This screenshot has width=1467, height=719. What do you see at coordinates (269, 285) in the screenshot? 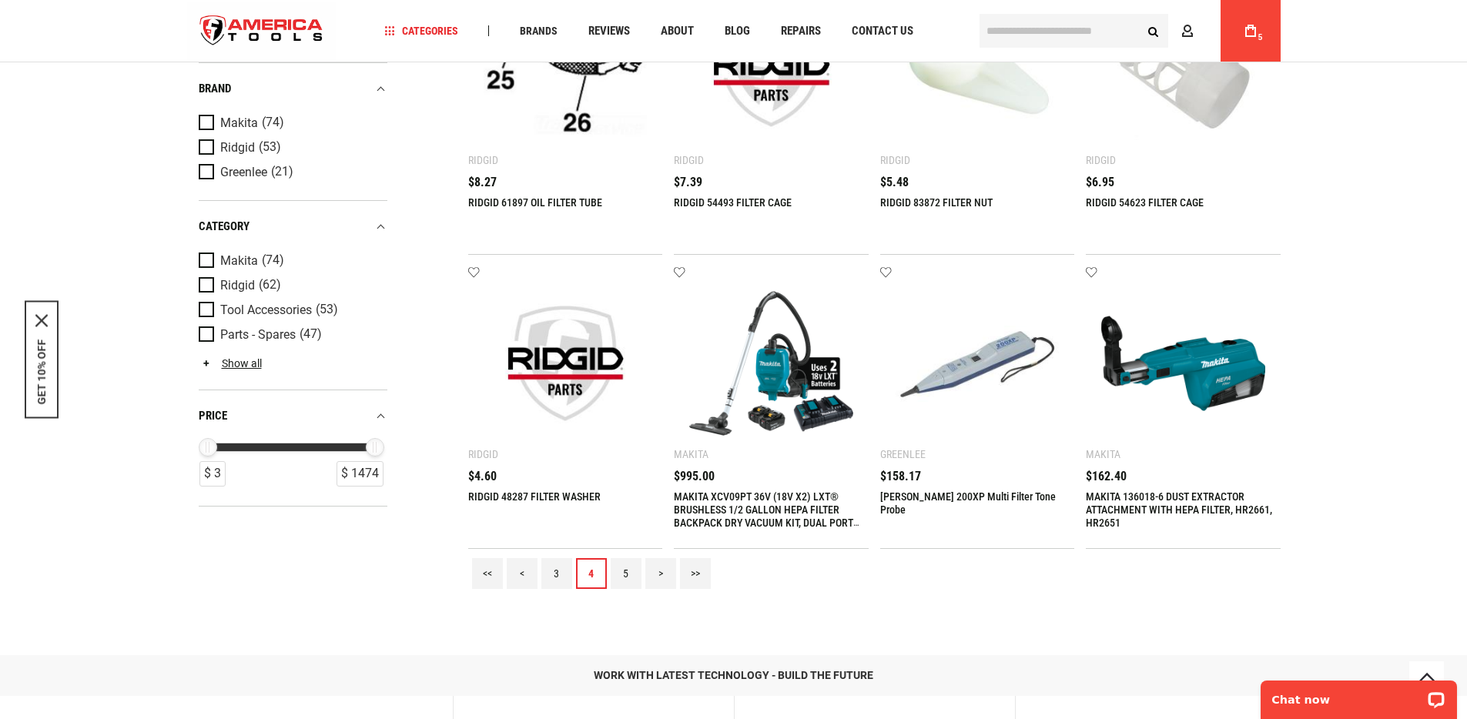
I see `span: (62)` at bounding box center [269, 285].